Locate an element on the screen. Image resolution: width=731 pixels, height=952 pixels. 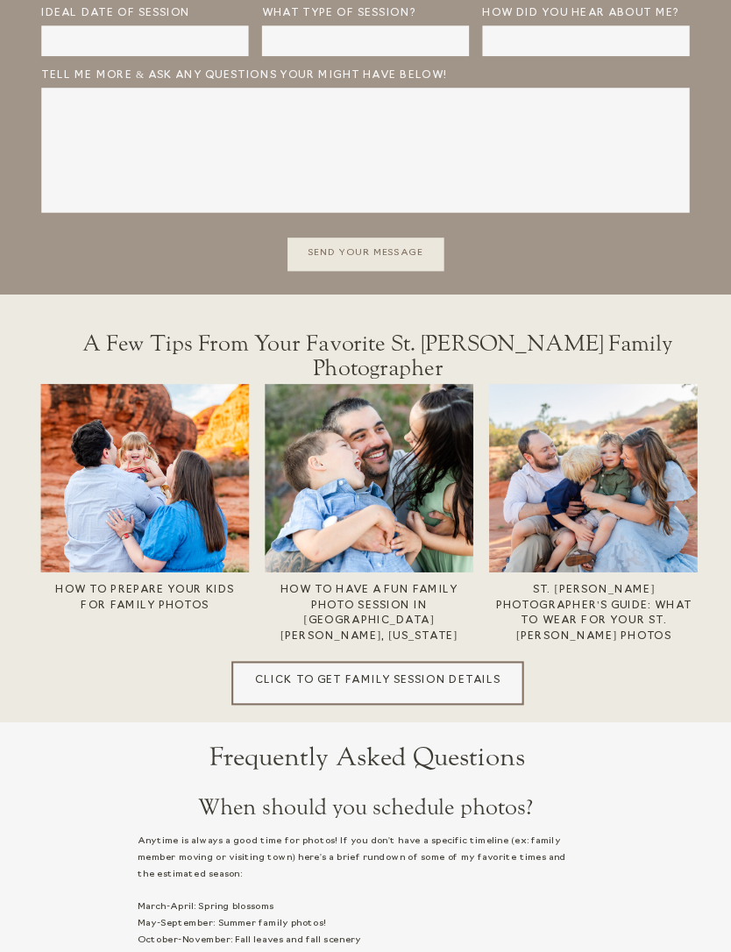
p: how did you hear about me? is located at coordinates (586, 14).